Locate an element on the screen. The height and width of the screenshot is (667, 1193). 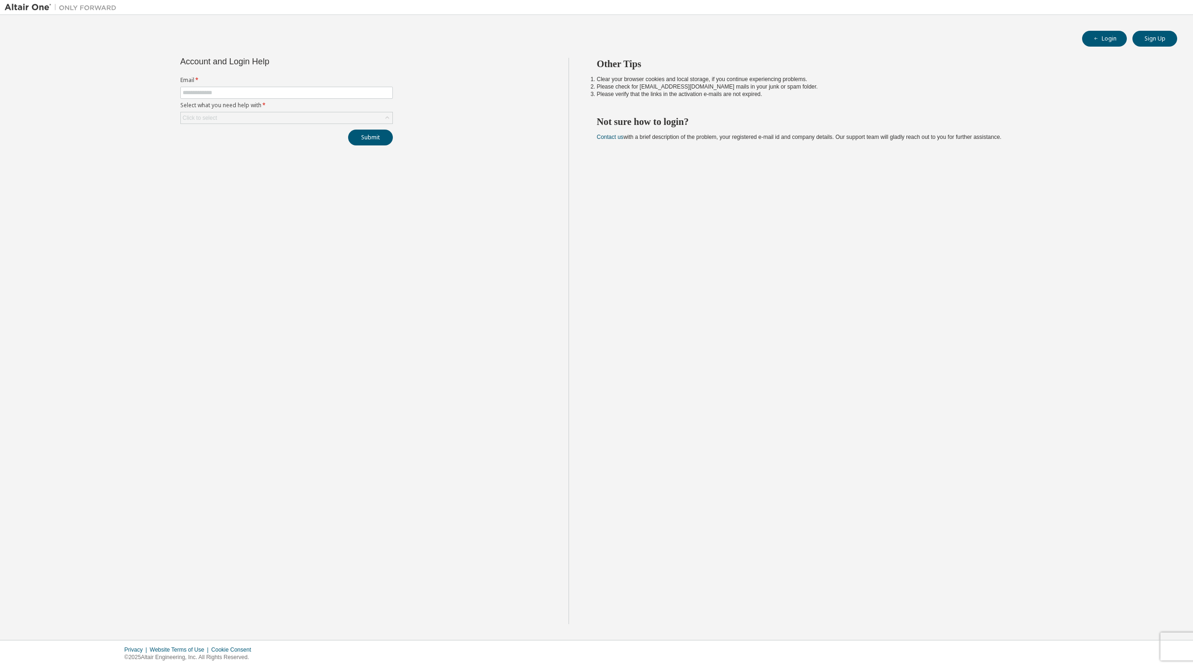
p: © 2025 Altair Engineering, Inc. All Rights Reserved. is located at coordinates (191, 657).